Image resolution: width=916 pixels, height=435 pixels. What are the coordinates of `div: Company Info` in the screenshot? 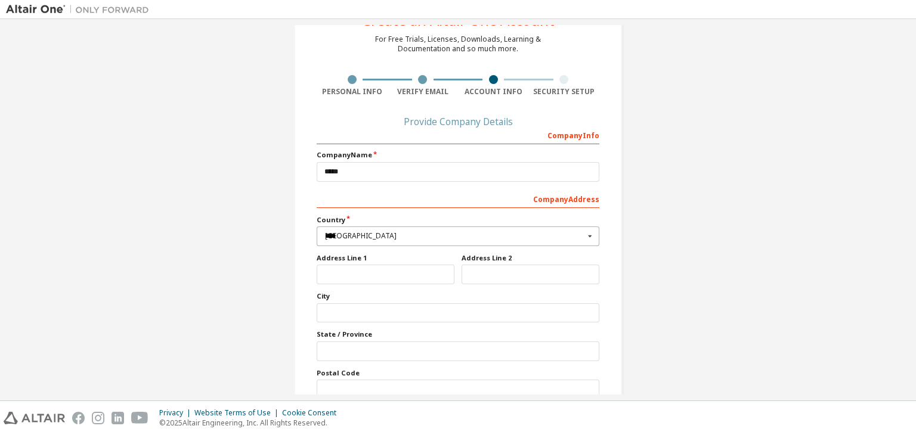 It's located at (458, 135).